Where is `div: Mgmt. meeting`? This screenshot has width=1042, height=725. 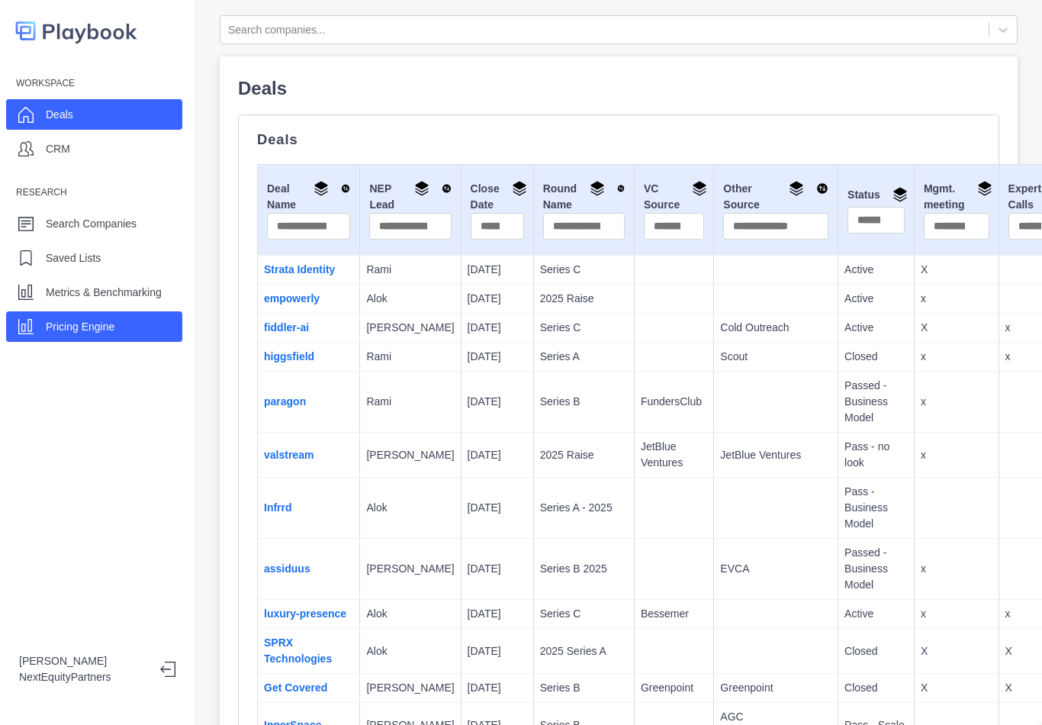
div: Mgmt. meeting is located at coordinates (957, 197).